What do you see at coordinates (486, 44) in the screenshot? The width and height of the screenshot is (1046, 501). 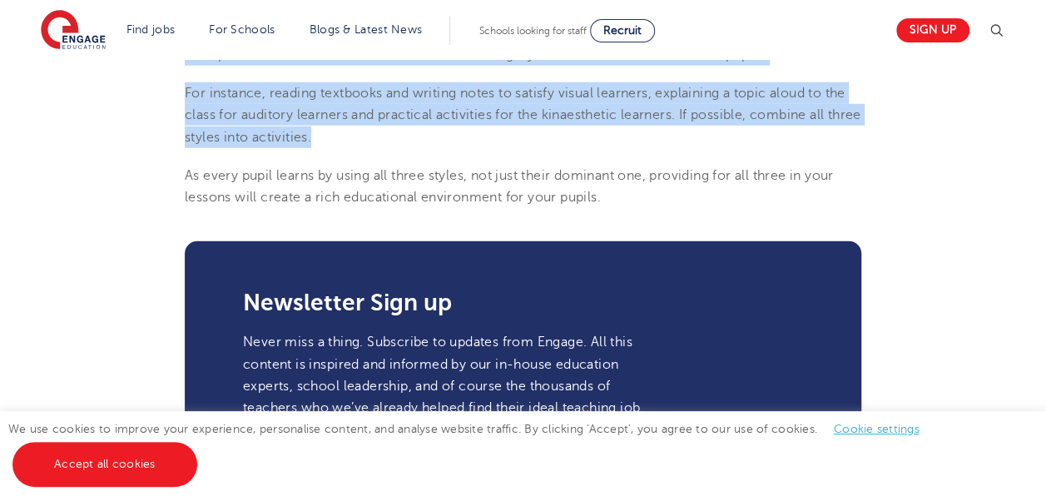 I see `span: should ideally incorporate activities that facilitate all three learning styles to cater to the n...` at bounding box center [486, 44].